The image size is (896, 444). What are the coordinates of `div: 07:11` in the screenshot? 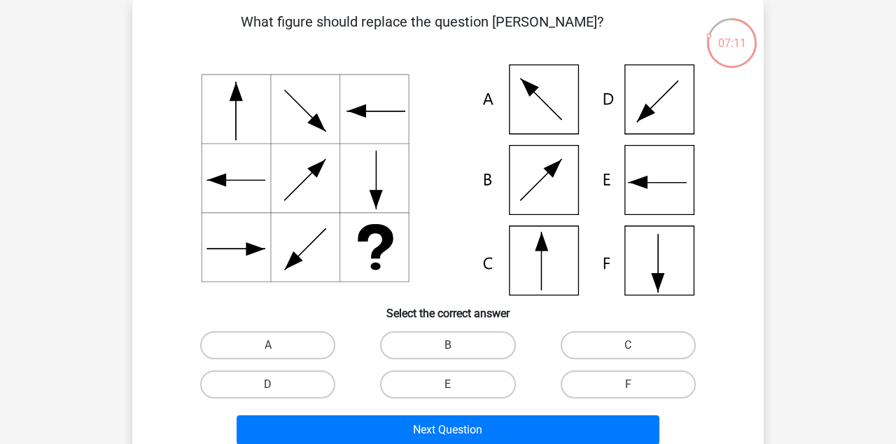 It's located at (732, 34).